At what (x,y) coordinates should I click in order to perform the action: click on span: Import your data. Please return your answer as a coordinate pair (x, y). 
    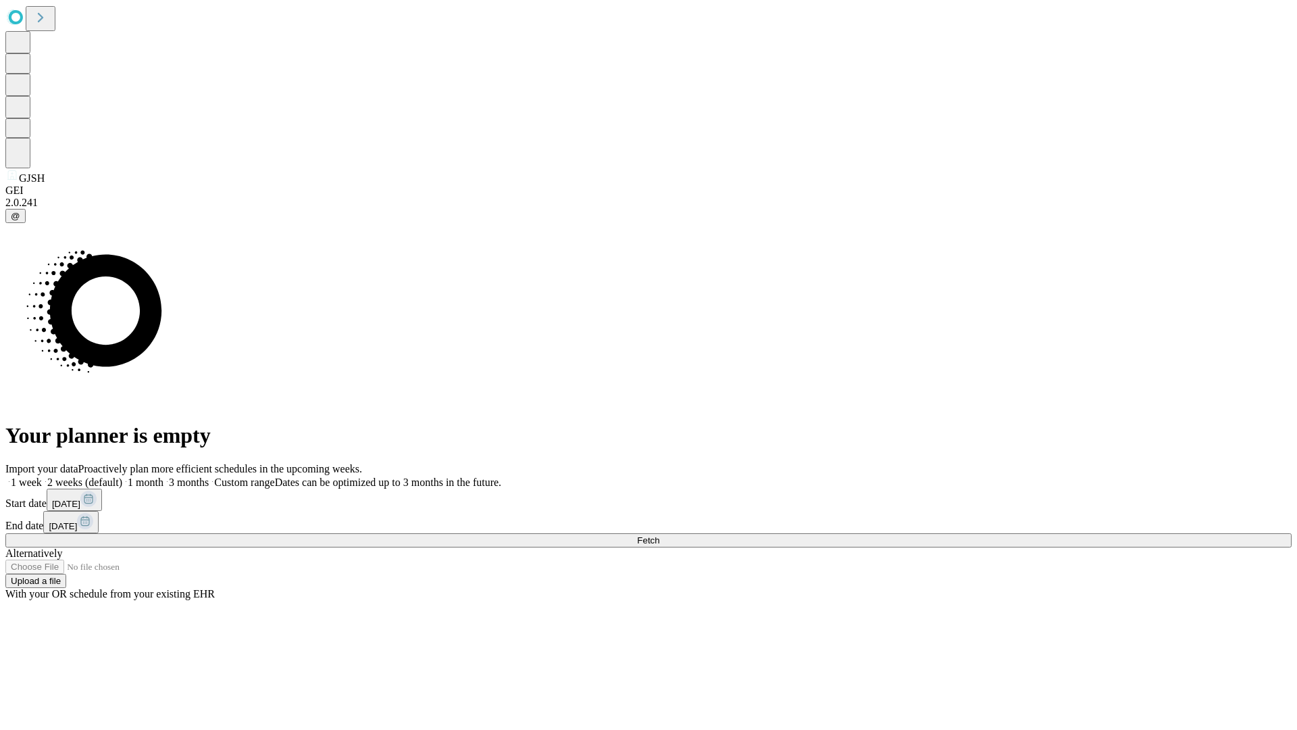
    Looking at the image, I should click on (42, 468).